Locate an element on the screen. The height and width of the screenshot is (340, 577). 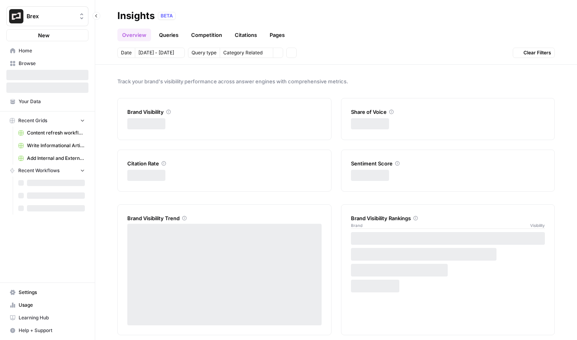
a: Usage is located at coordinates (47, 305).